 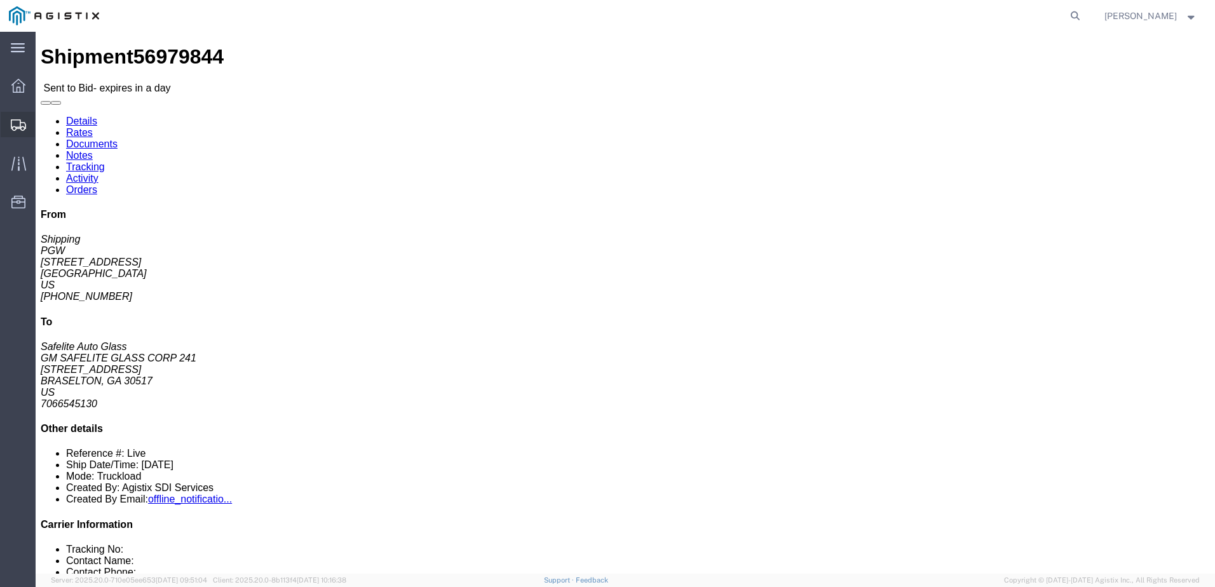 What do you see at coordinates (1141, 16) in the screenshot?
I see `span: Nick Ottino` at bounding box center [1141, 16].